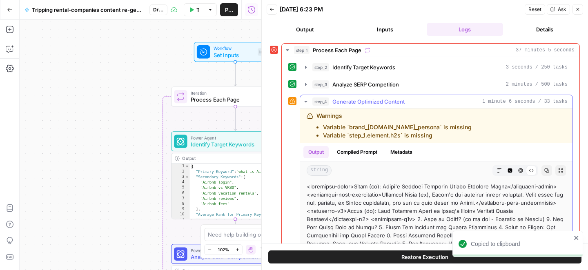 This screenshot has width=588, height=270. I want to click on span: Ask, so click(562, 9).